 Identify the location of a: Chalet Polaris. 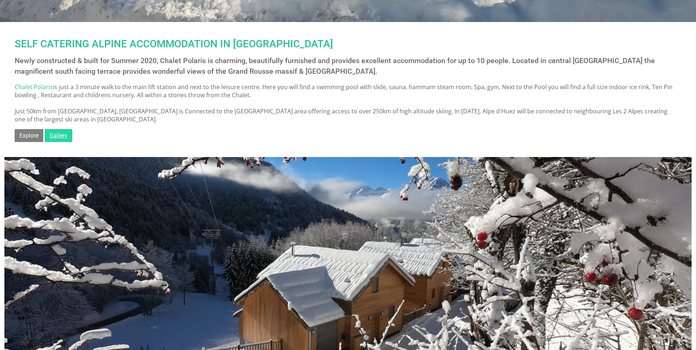
(34, 87).